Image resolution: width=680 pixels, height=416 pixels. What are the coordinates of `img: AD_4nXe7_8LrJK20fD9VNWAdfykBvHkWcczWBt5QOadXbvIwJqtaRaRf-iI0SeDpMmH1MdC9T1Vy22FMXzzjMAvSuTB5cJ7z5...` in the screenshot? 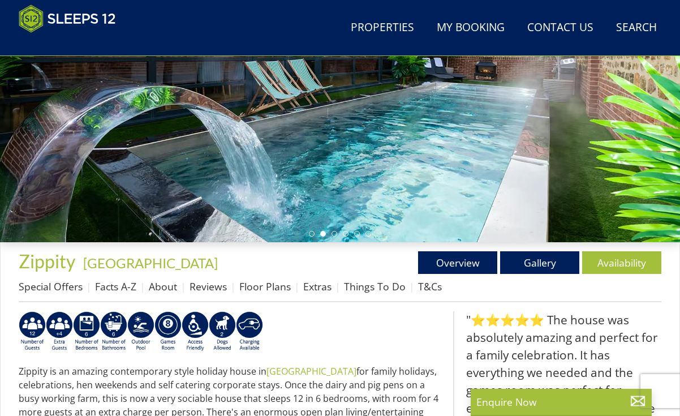 It's located at (222, 332).